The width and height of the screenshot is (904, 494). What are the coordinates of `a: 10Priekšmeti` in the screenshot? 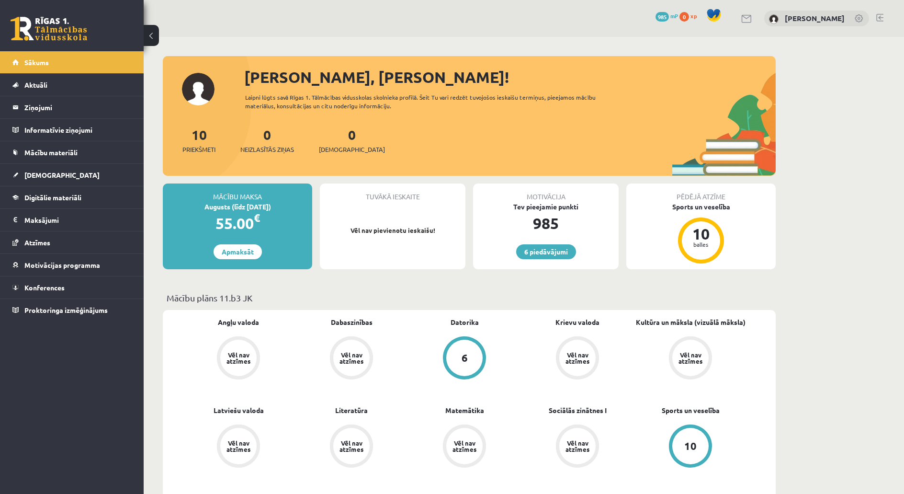 It's located at (199, 140).